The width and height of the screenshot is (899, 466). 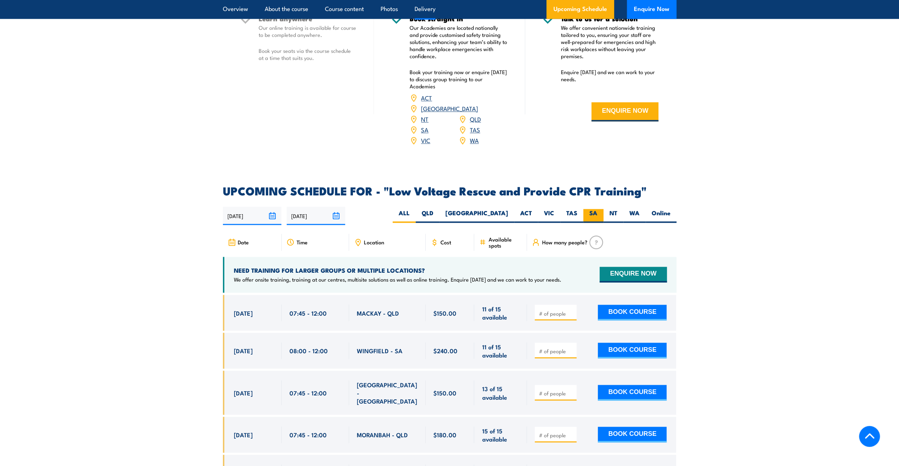 I want to click on a: SA, so click(x=424, y=129).